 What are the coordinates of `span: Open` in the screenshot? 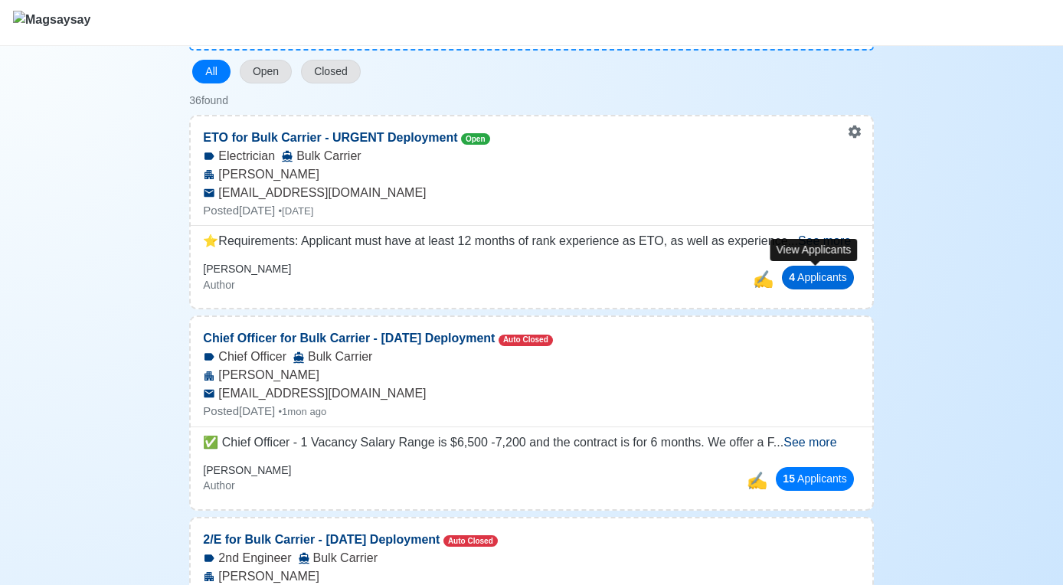 It's located at (475, 139).